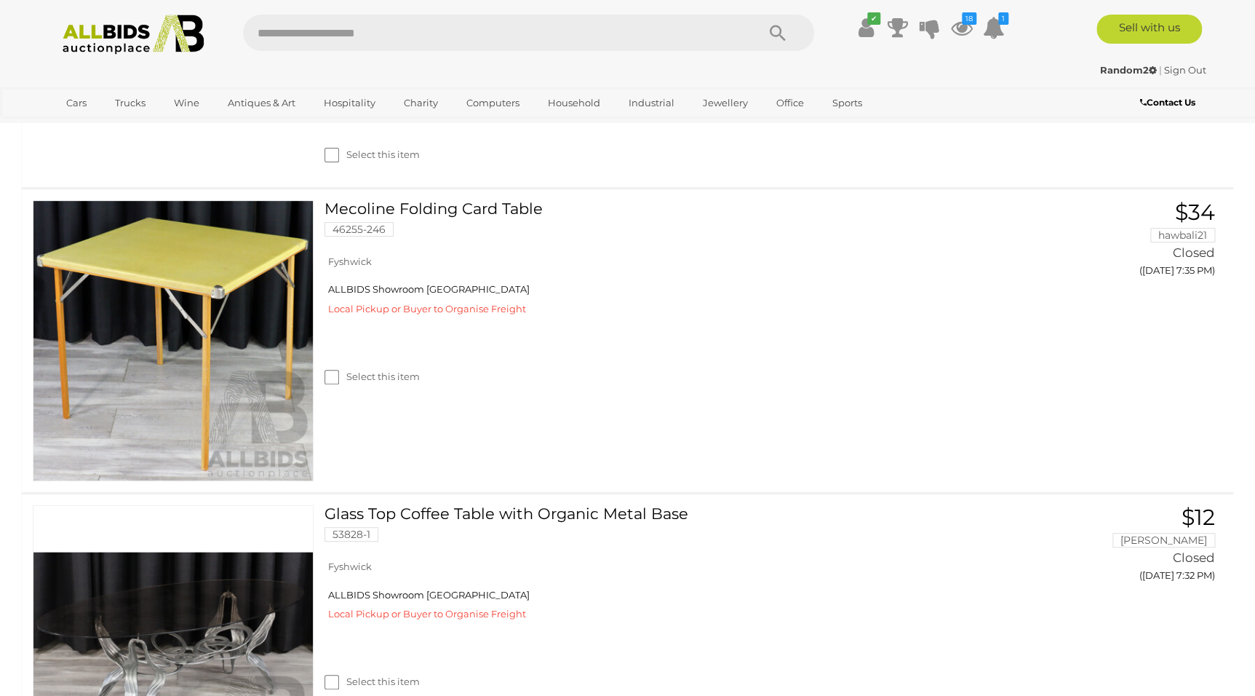 The width and height of the screenshot is (1255, 696). I want to click on a: Sell with us, so click(1149, 29).